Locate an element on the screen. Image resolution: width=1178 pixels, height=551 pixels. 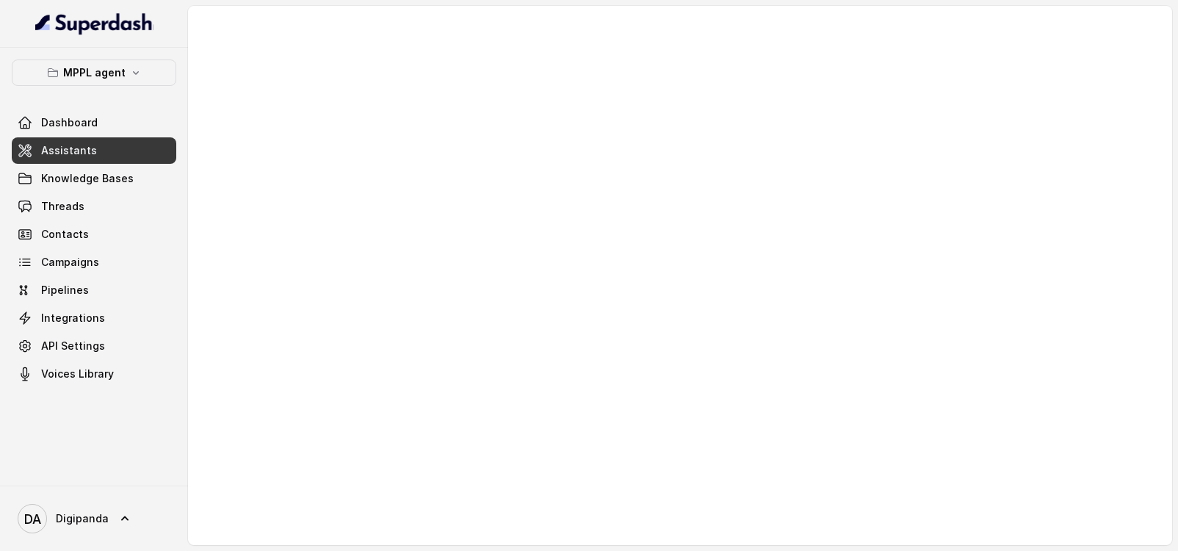
span: Pipelines is located at coordinates (65, 290).